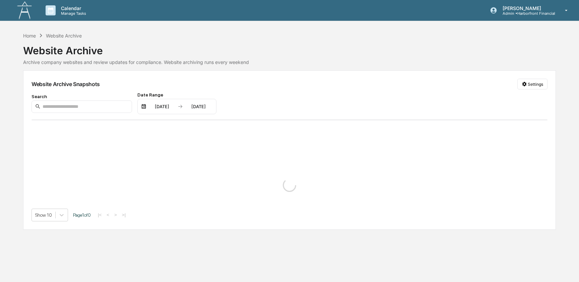 This screenshot has width=579, height=282. I want to click on p: Manage Tasks, so click(72, 13).